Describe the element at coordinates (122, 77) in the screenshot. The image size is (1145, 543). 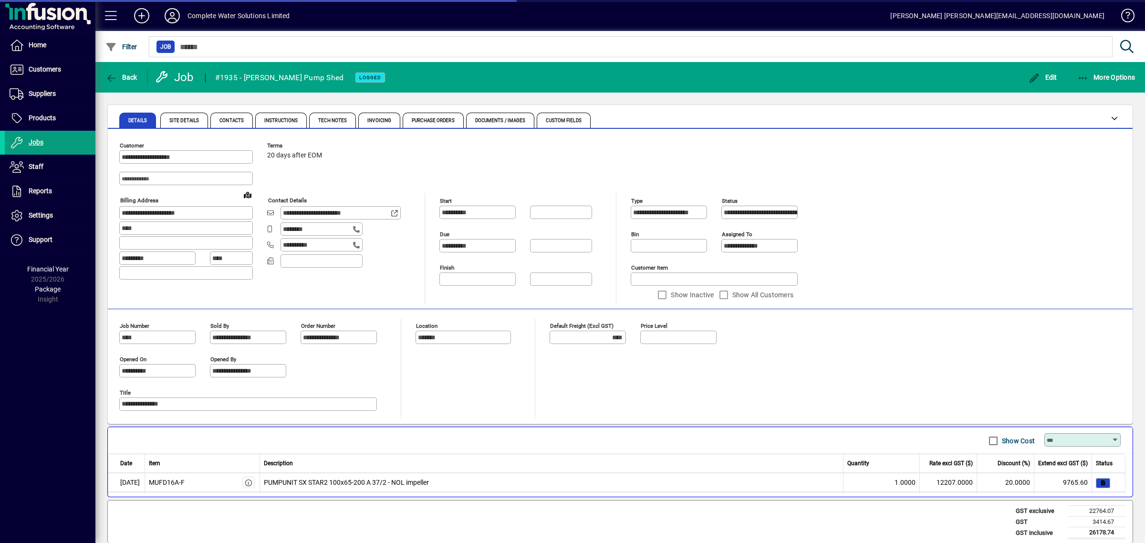
I see `app-page-header-button: Back` at that location.